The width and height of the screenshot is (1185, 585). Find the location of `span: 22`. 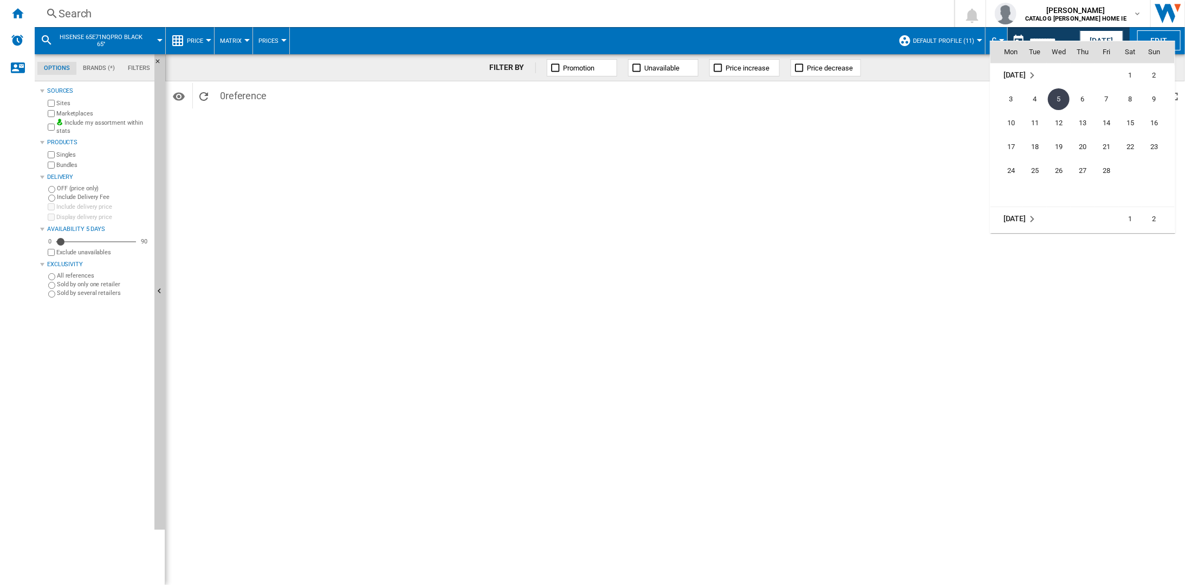

span: 22 is located at coordinates (1131, 147).